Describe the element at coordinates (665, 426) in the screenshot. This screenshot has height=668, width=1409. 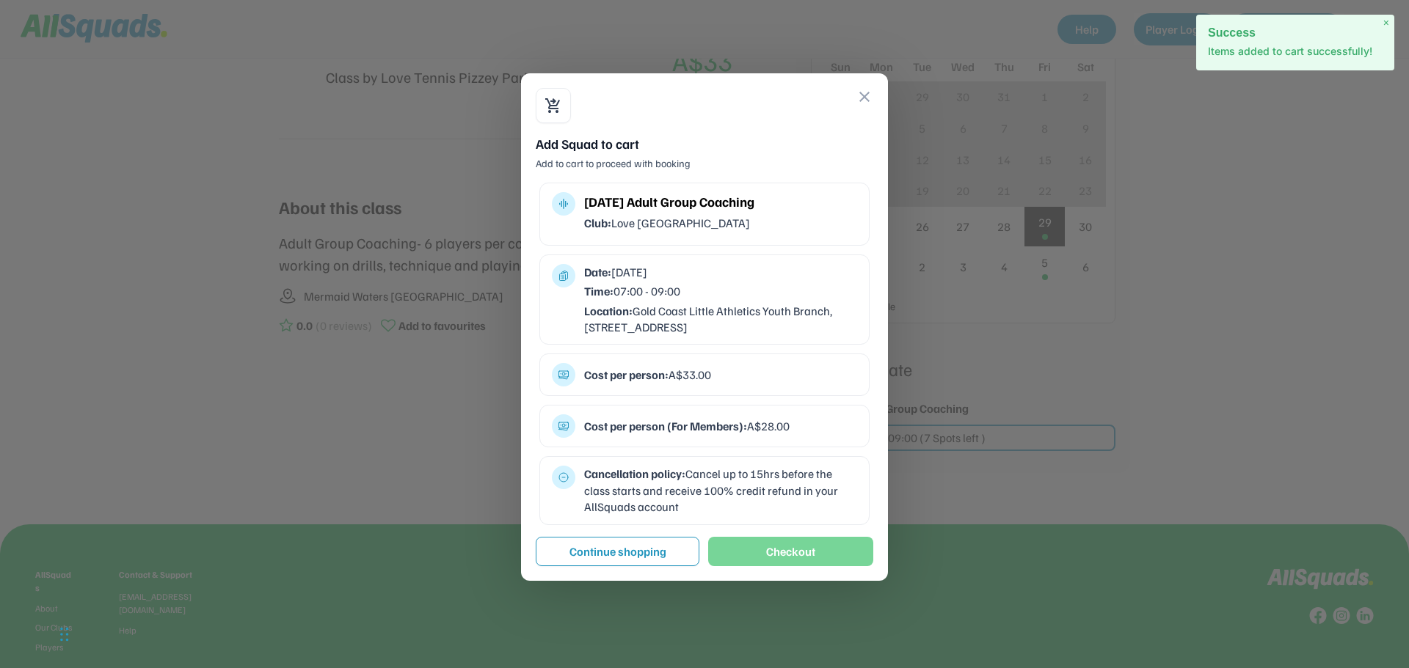
I see `strong: Cost per person (For Members):` at that location.